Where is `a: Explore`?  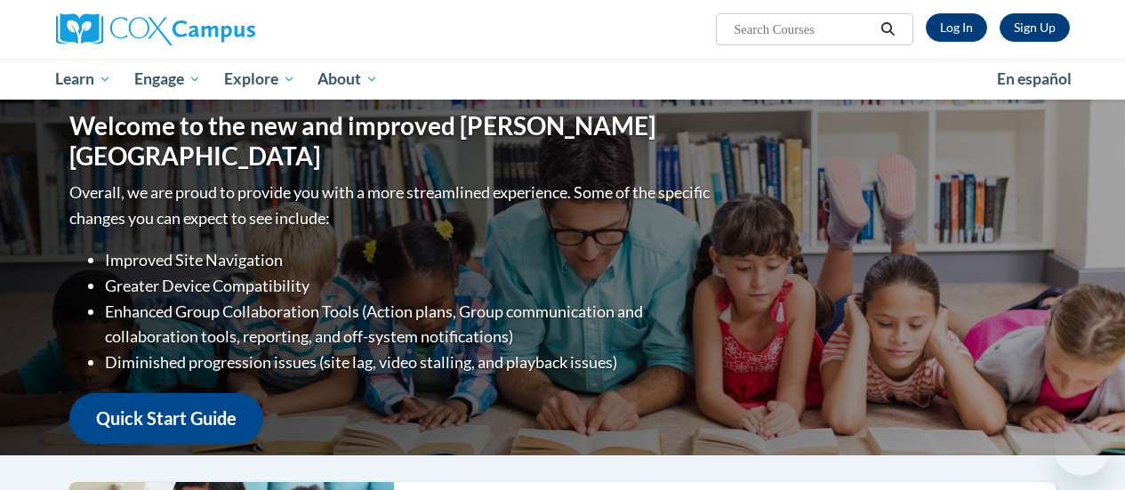
a: Explore is located at coordinates (260, 79).